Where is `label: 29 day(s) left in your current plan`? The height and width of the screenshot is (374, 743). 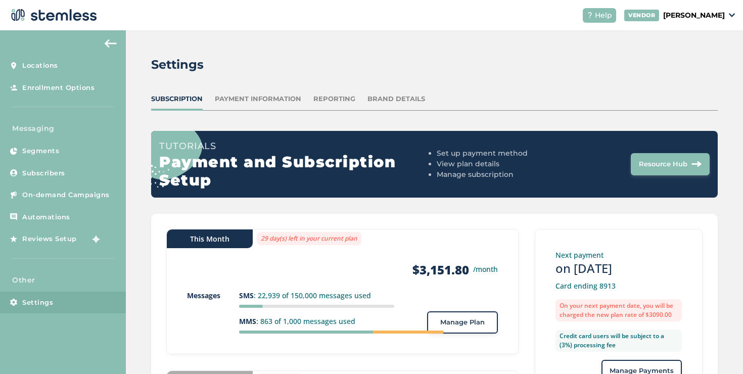
label: 29 day(s) left in your current plan is located at coordinates (309, 239).